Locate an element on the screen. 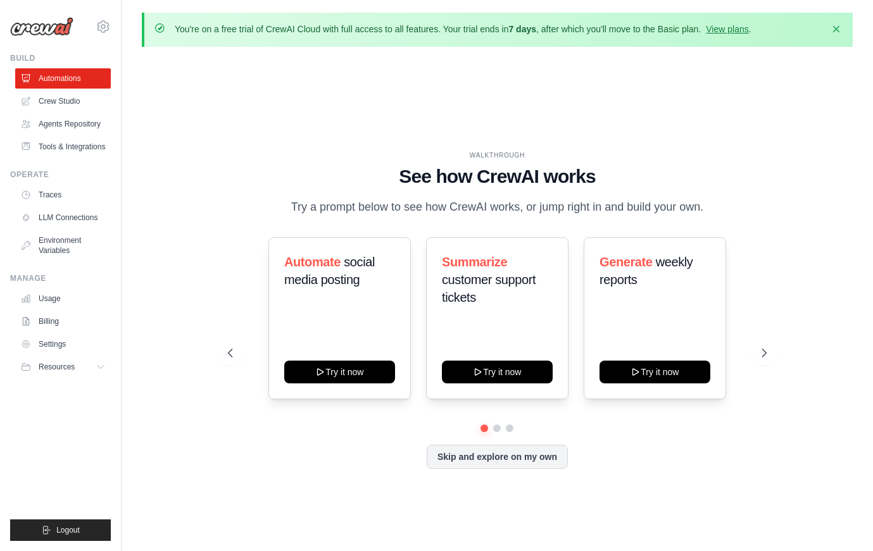 The height and width of the screenshot is (551, 873). span: Summarize is located at coordinates (474, 262).